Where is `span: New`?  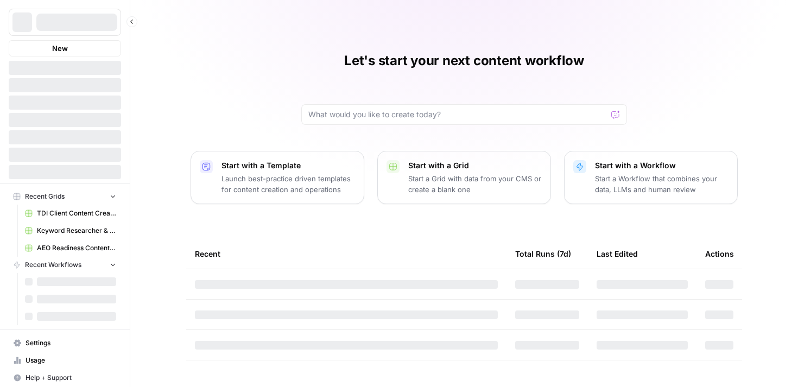
span: New is located at coordinates (60, 48).